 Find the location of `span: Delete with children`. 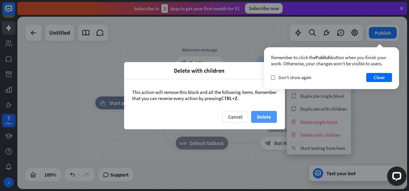

span: Delete with children is located at coordinates (199, 70).